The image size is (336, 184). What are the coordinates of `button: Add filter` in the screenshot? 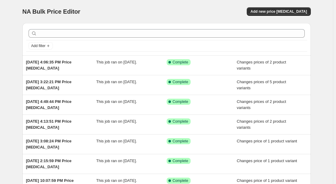 It's located at (41, 46).